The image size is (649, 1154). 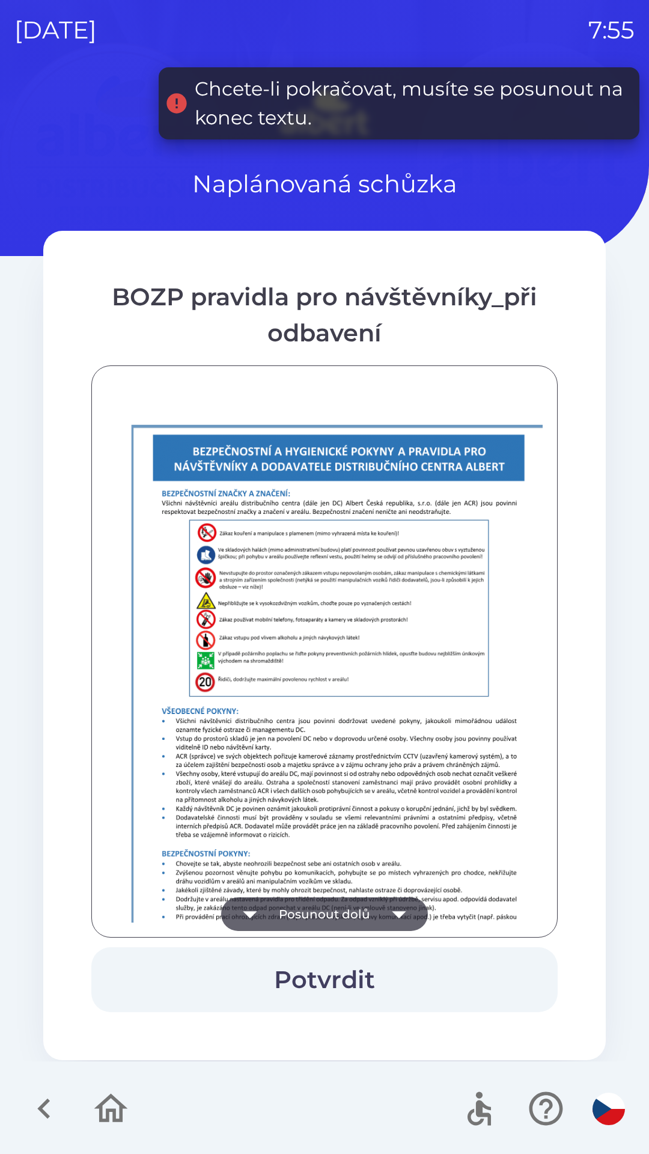 What do you see at coordinates (340, 734) in the screenshot?
I see `img: L1gpa5zfQioBGF9uKmzFAIKAYWAQkAhoBBQCCgEFAIbEgGVIGzI26ouSiGgEFAIKAQUAgoBhYBCQCGwPgRUgrA+3NRZCgGFgE...` at bounding box center [340, 734].